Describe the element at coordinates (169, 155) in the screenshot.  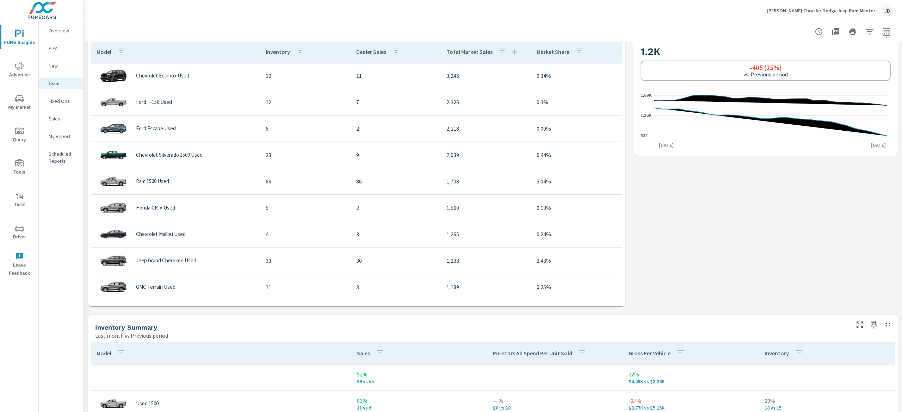
I see `p: Chevrolet Silverado 1500 Used` at that location.